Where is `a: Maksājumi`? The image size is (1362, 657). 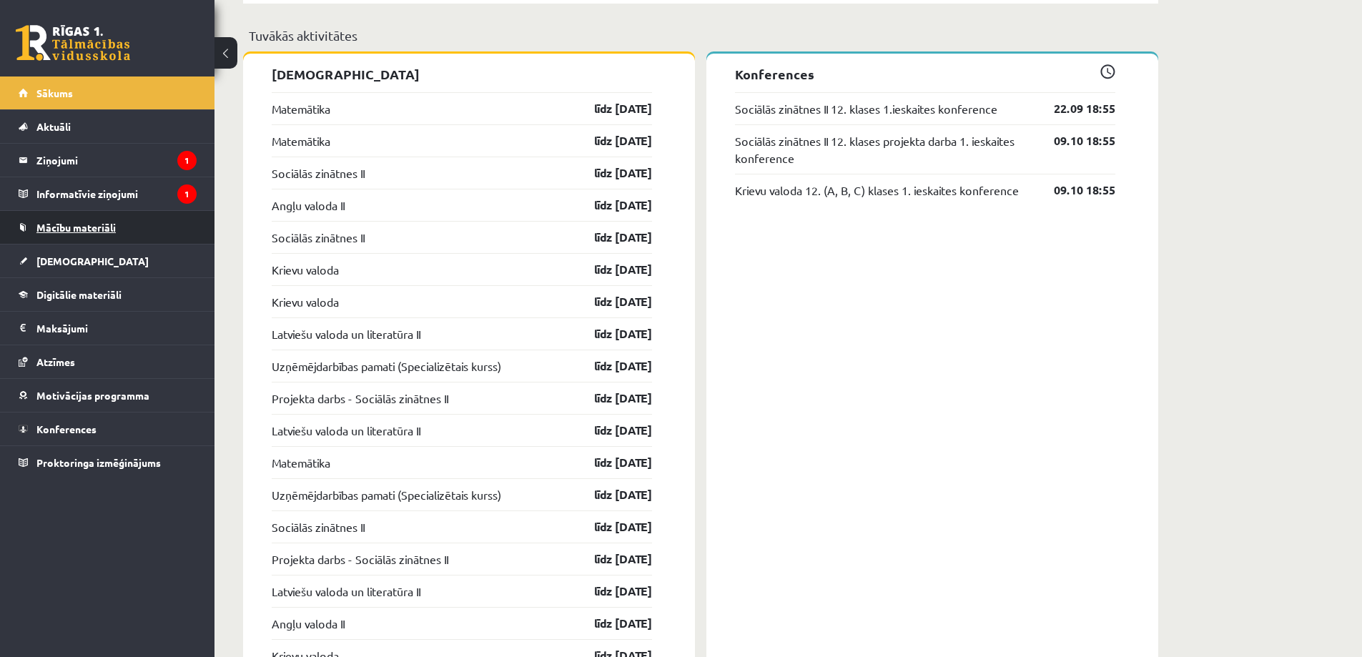
a: Maksājumi is located at coordinates (107, 328).